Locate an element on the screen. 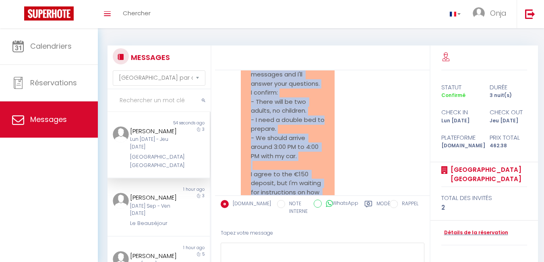 The height and width of the screenshot is (262, 544). label: RAPPEL is located at coordinates (408, 204).